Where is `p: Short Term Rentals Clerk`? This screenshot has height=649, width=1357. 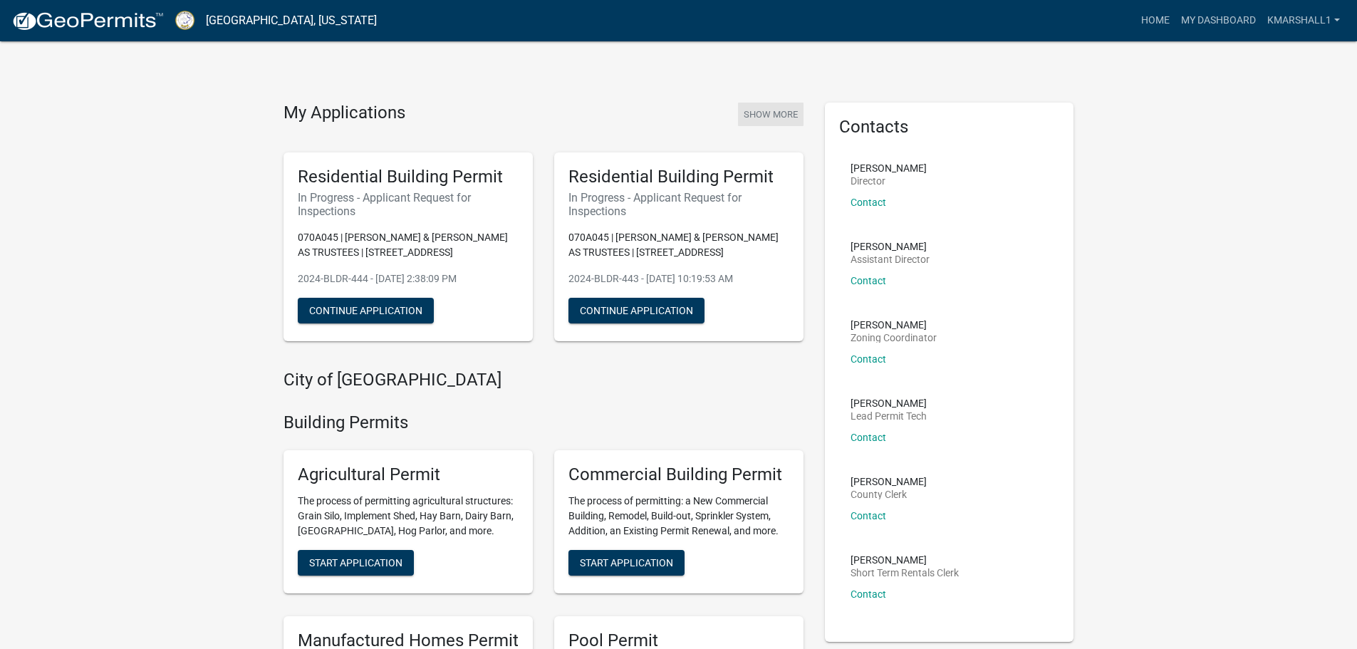
p: Short Term Rentals Clerk is located at coordinates (904, 573).